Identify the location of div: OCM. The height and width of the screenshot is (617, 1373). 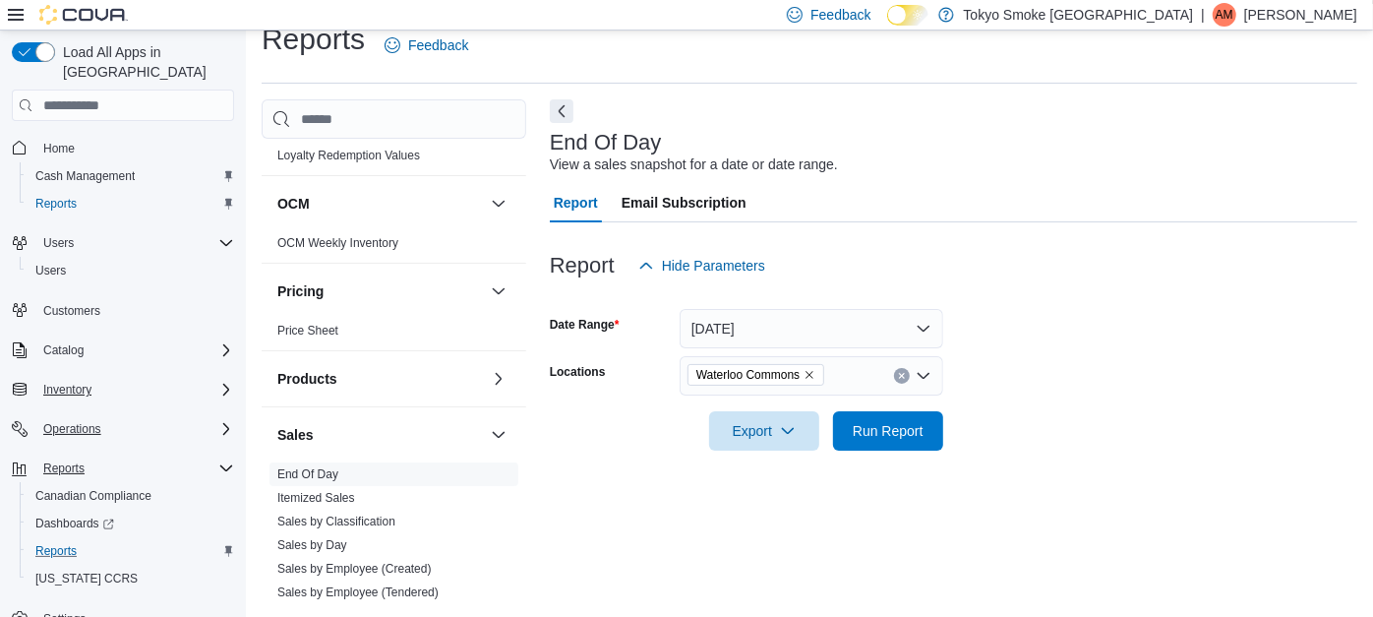
(393, 247).